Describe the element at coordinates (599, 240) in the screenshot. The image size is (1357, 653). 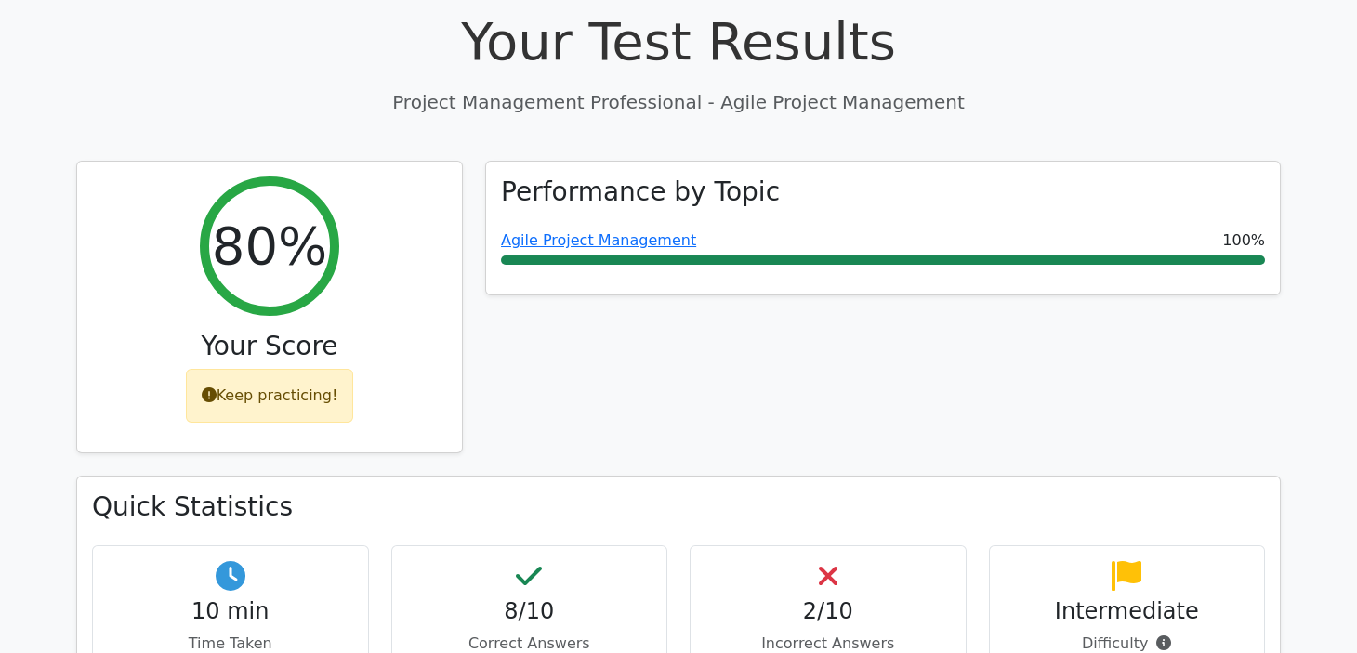
I see `a: Agile Project Management` at that location.